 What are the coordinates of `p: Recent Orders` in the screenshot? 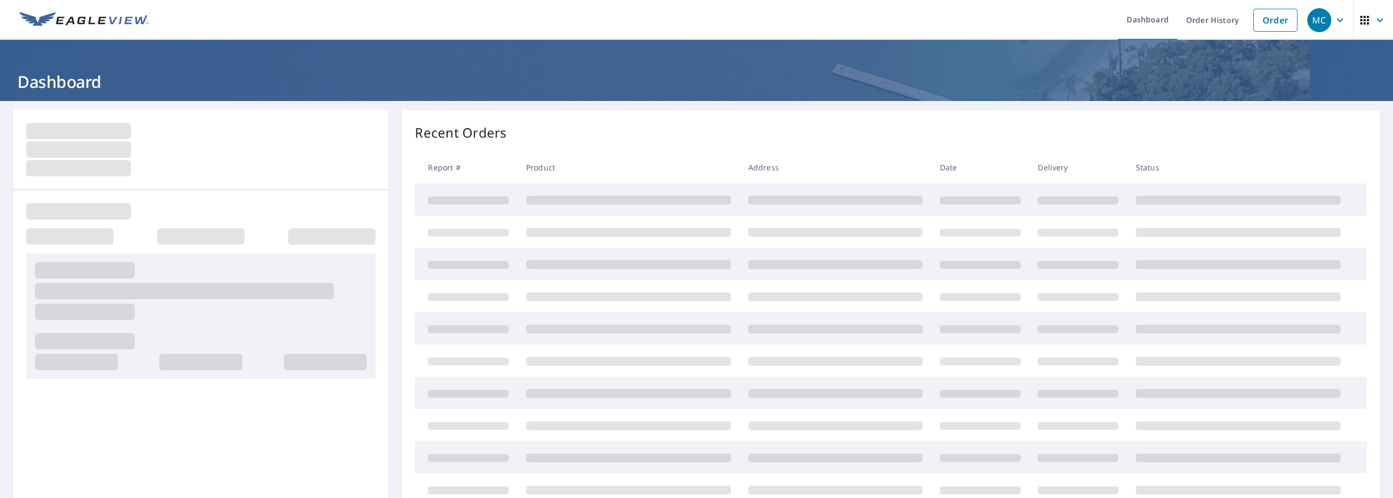 It's located at (461, 133).